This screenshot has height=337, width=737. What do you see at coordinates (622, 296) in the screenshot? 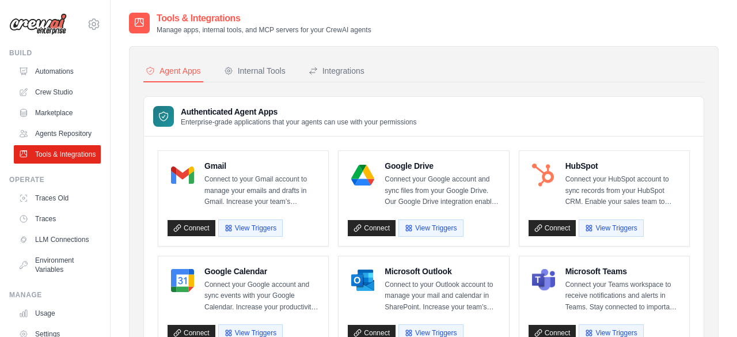
I see `p: Connect your Teams workspace to receive notifications and alerts in Teams. Stay connected to impo...` at bounding box center [622, 296].